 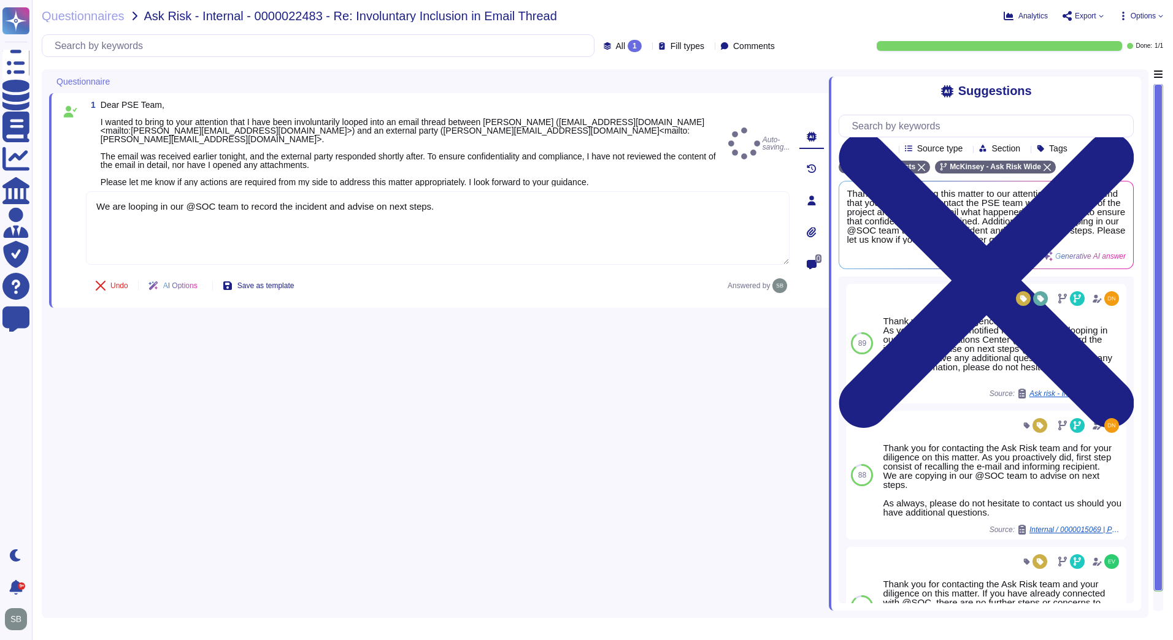 What do you see at coordinates (1075, 530) in the screenshot?
I see `span: Internal / 0000015069 | Process for error of email recipient` at bounding box center [1075, 530].